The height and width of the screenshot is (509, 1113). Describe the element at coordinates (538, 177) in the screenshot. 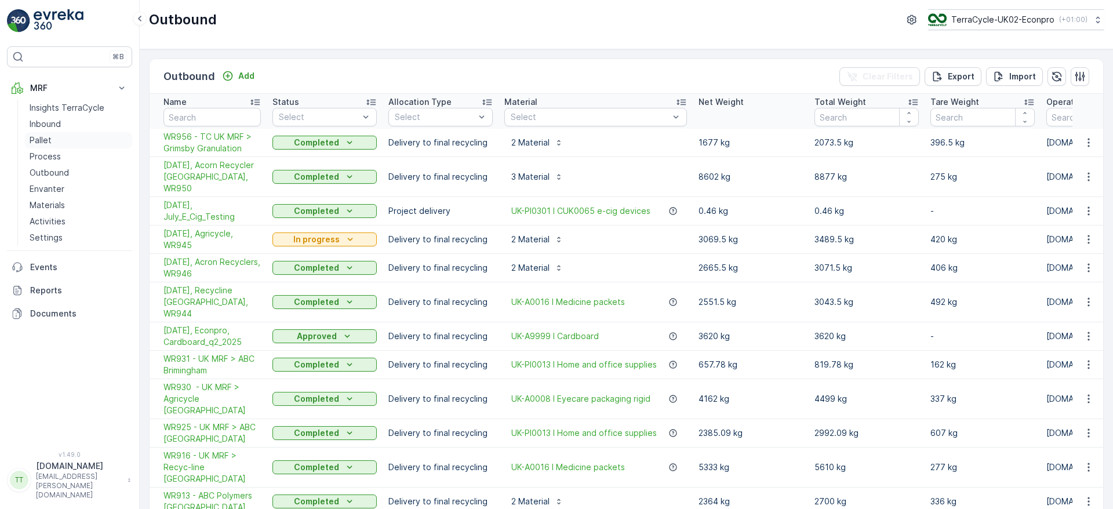

I see `button: 3 Material` at that location.